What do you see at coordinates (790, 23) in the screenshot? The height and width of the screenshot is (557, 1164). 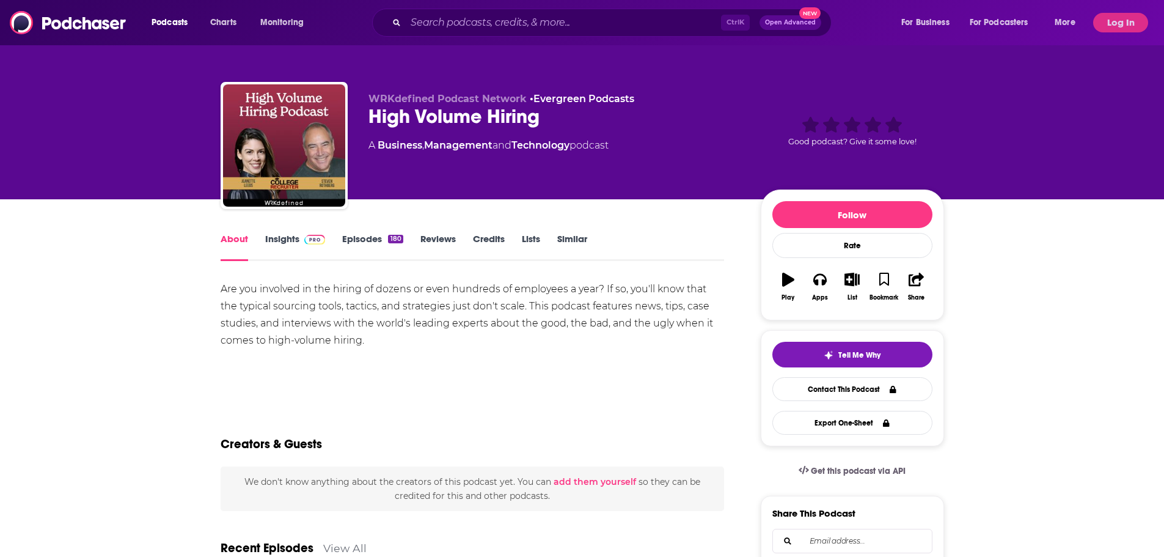 I see `button: Open AdvancedNew` at bounding box center [790, 23].